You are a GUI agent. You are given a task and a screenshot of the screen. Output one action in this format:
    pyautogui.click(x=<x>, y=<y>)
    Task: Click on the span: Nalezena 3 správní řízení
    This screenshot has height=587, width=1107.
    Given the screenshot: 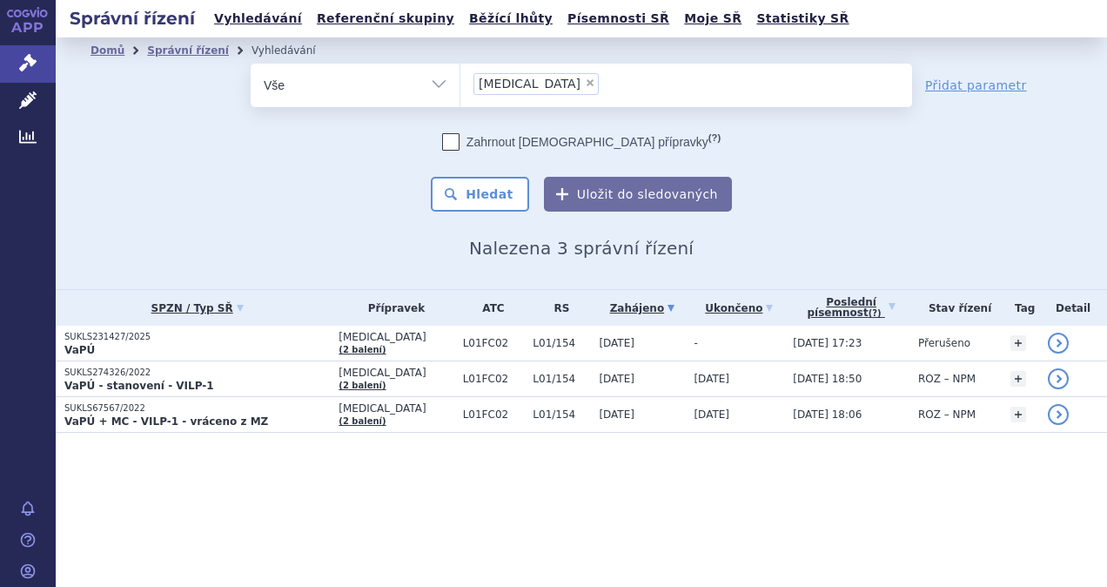 What is the action you would take?
    pyautogui.click(x=581, y=248)
    